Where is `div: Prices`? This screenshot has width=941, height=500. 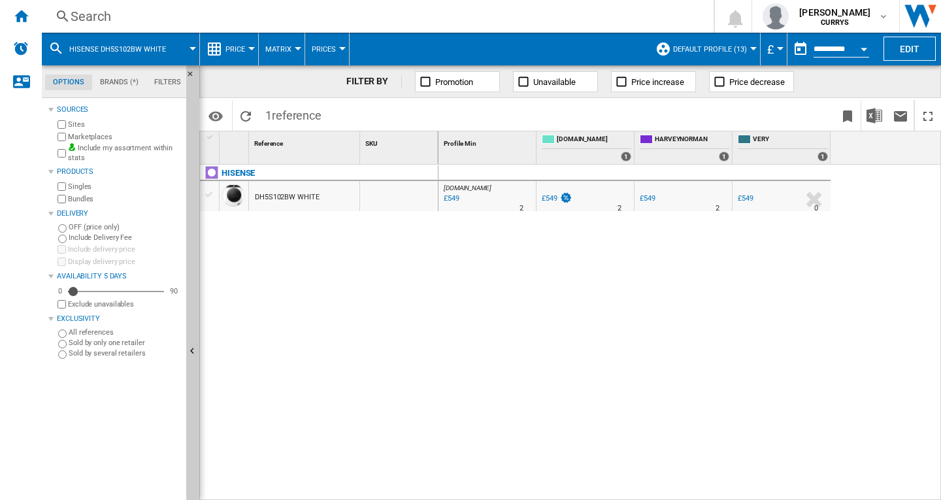 div: Prices is located at coordinates (327, 49).